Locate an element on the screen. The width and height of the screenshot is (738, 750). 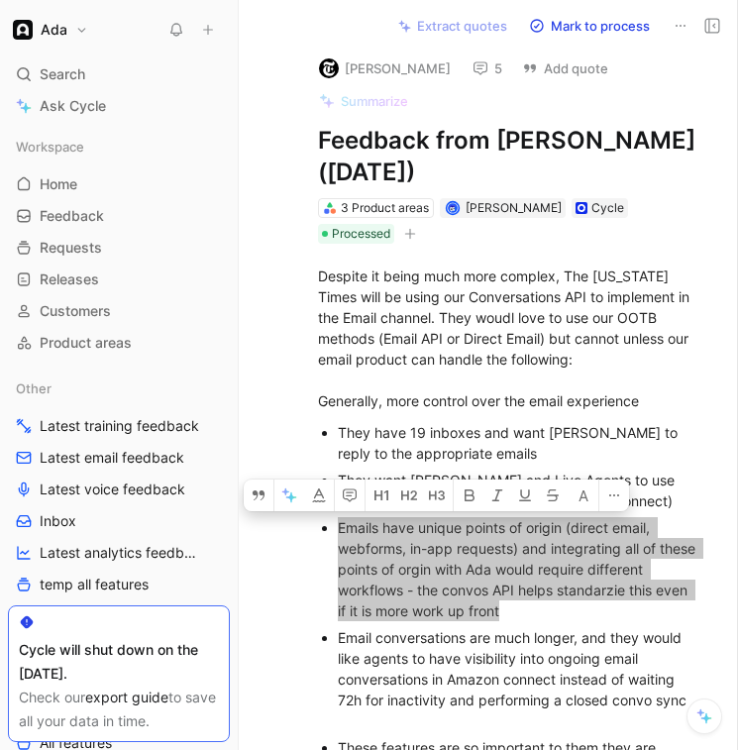
a: temp all features is located at coordinates (119, 584).